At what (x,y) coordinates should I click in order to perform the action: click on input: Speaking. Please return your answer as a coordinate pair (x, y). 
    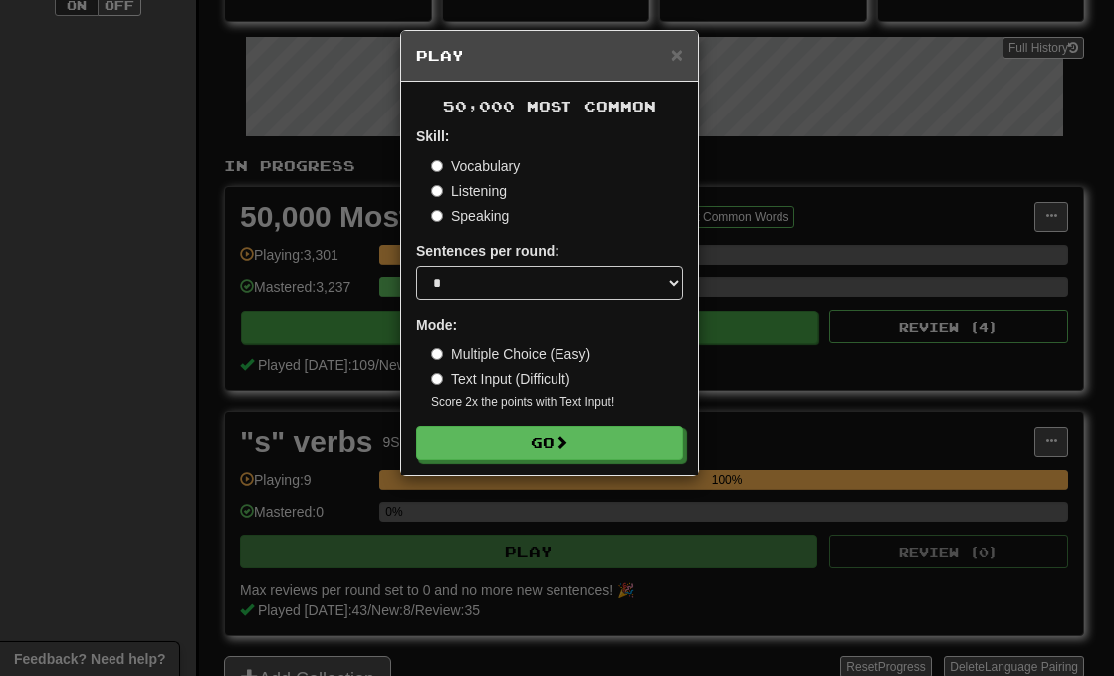
    Looking at the image, I should click on (437, 216).